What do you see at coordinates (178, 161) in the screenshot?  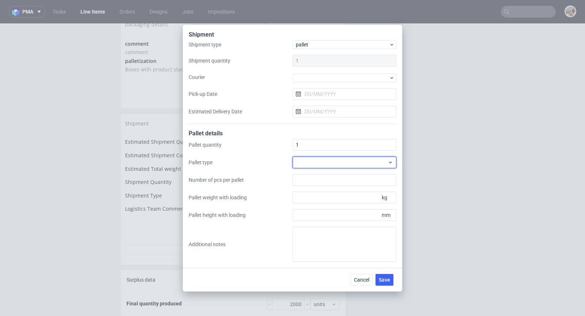 I see `td: Shipment Quantity` at bounding box center [178, 161].